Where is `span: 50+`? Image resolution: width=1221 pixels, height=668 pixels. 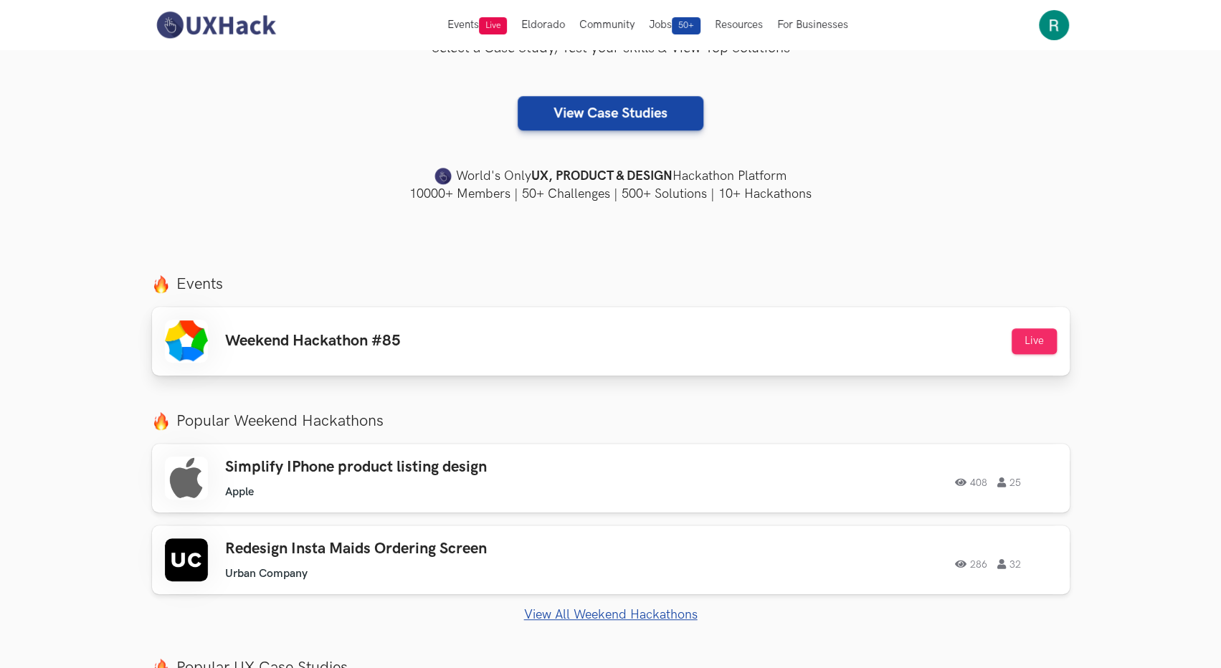
span: 50+ is located at coordinates (686, 26).